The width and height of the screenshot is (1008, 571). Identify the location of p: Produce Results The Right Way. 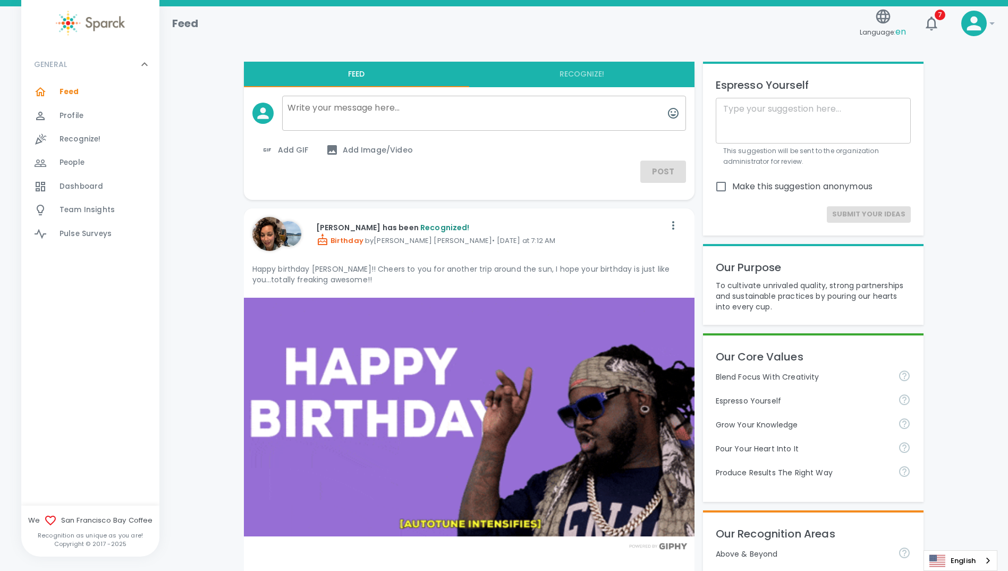
(803, 473).